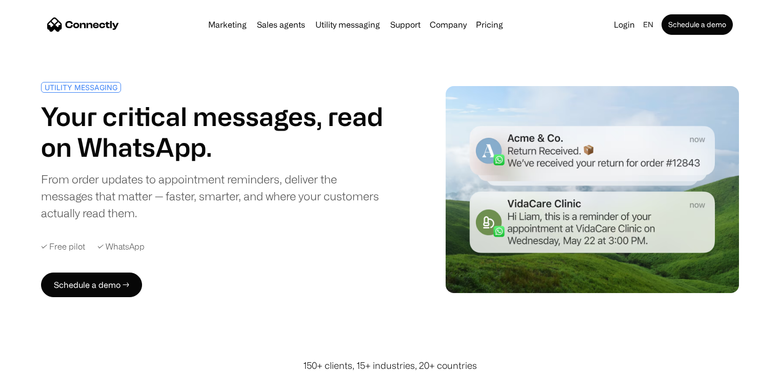  Describe the element at coordinates (405, 25) in the screenshot. I see `a: Support` at that location.